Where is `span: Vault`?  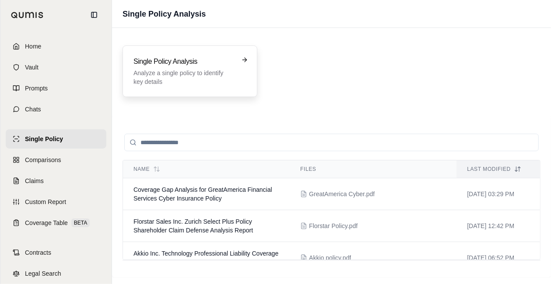 span: Vault is located at coordinates (32, 67).